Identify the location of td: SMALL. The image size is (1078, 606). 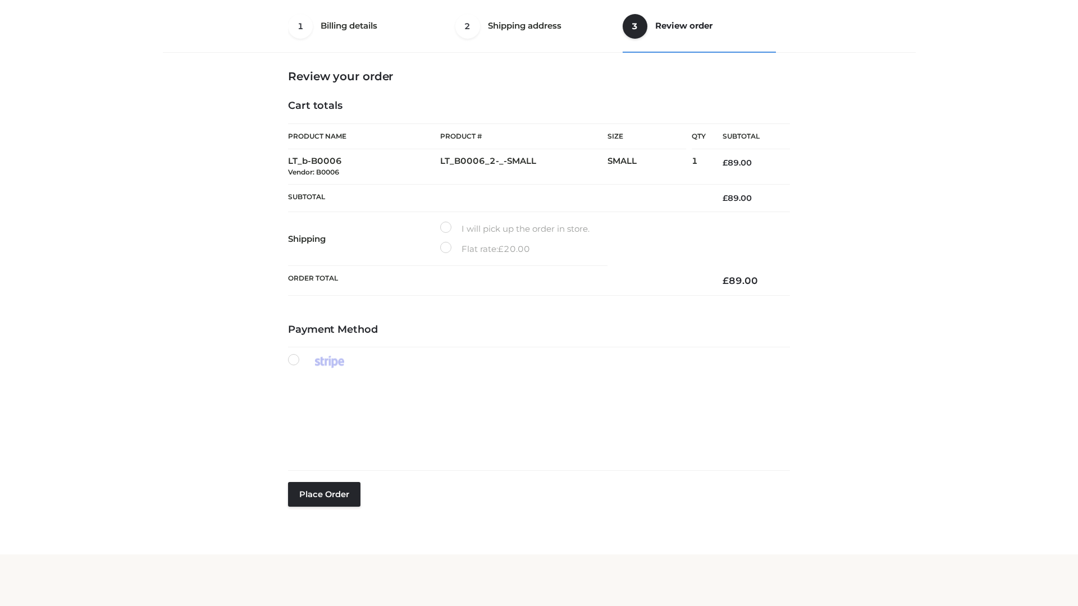
(650, 167).